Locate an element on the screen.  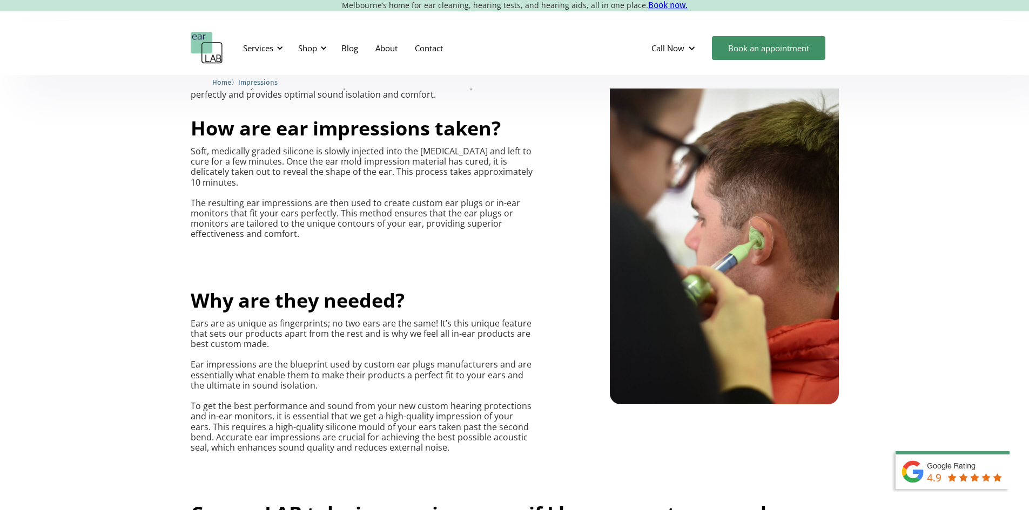
span: Home is located at coordinates (221, 82).